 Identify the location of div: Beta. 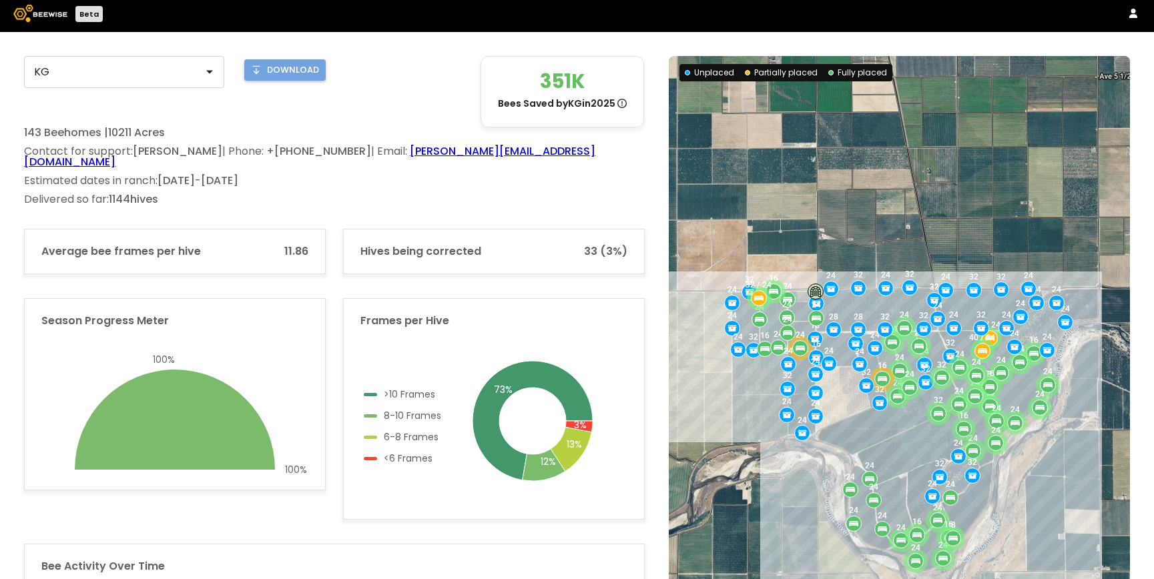
(89, 14).